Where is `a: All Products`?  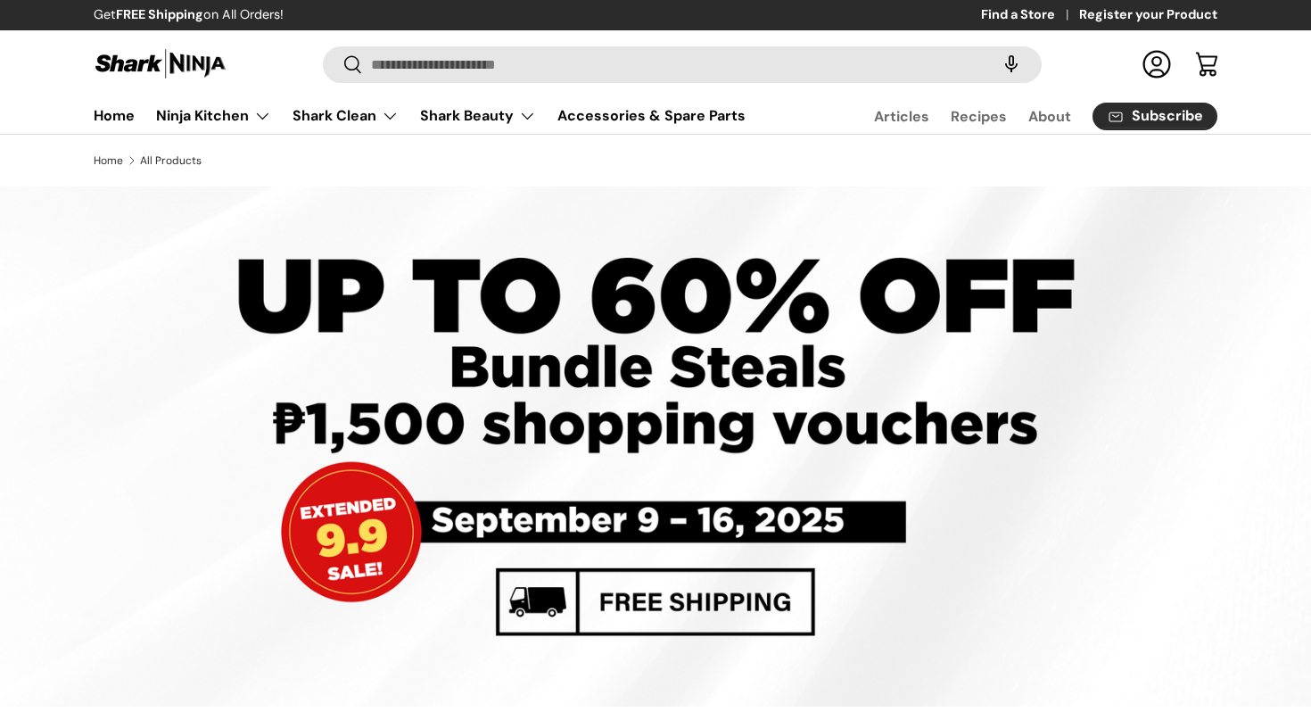 a: All Products is located at coordinates (170, 161).